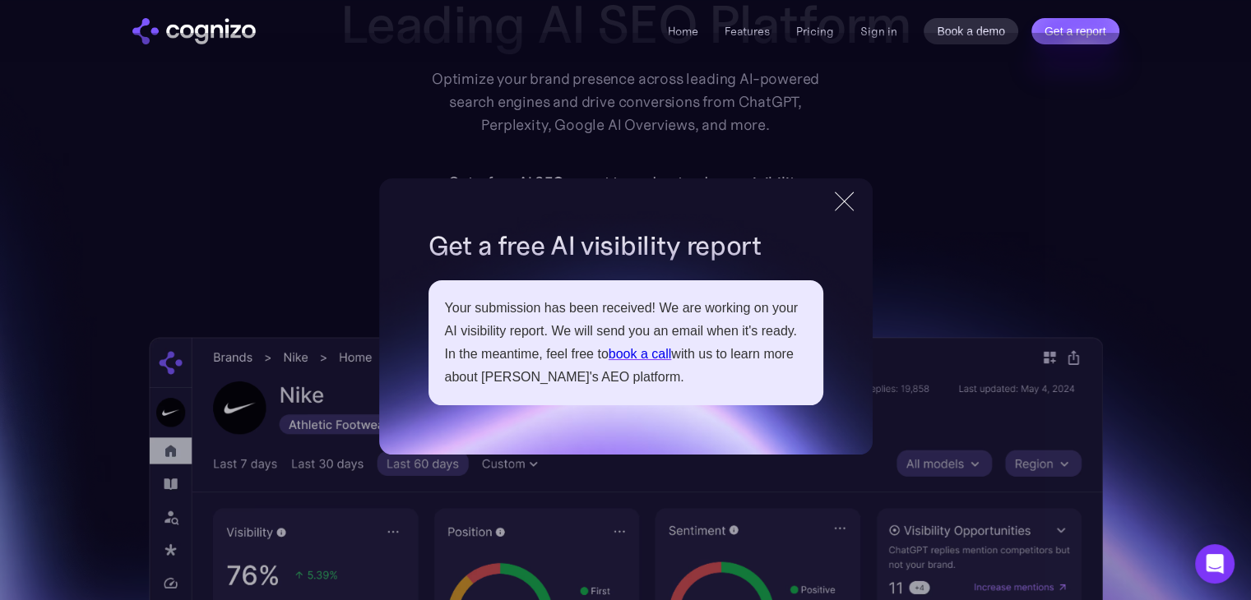 This screenshot has width=1251, height=600. I want to click on a: home, so click(194, 31).